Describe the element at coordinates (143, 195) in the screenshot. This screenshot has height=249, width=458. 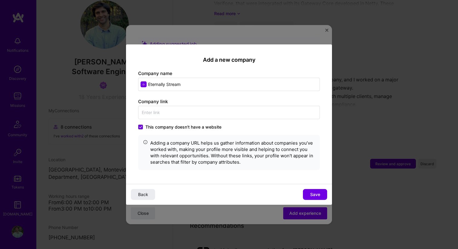
I see `span: Back` at that location.